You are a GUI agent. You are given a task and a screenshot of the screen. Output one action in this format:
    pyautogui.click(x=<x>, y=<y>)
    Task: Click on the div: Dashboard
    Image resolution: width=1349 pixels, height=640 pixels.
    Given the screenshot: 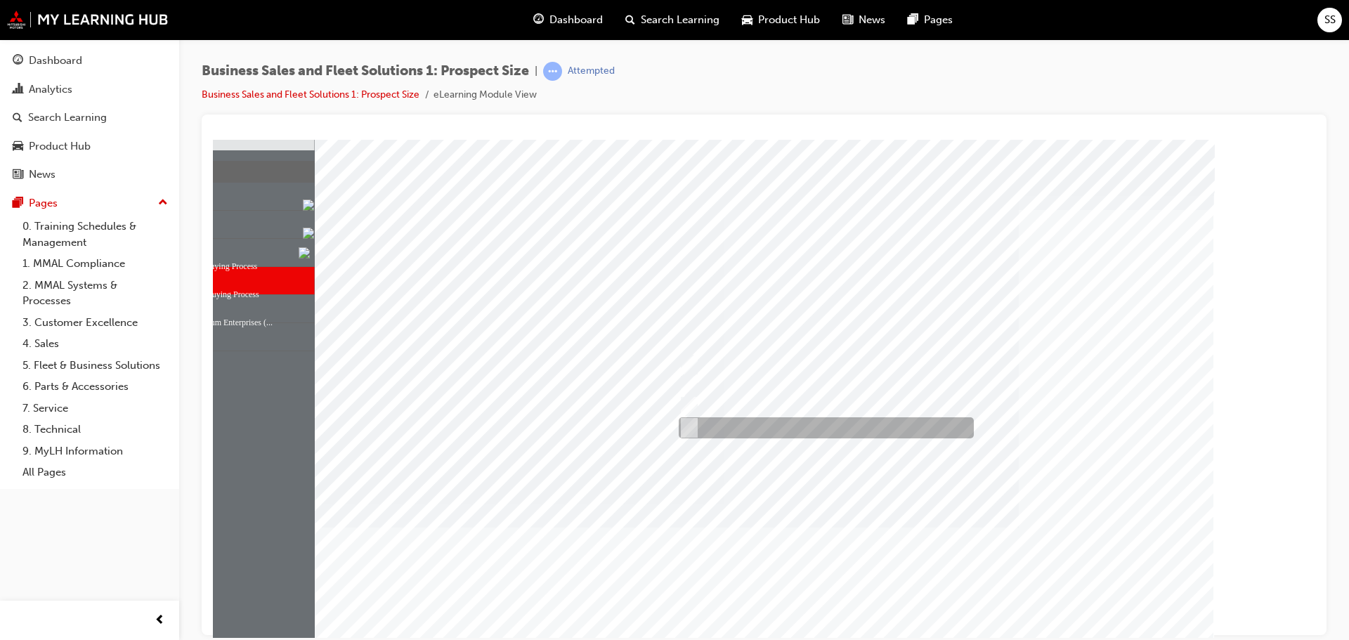 What is the action you would take?
    pyautogui.click(x=55, y=60)
    